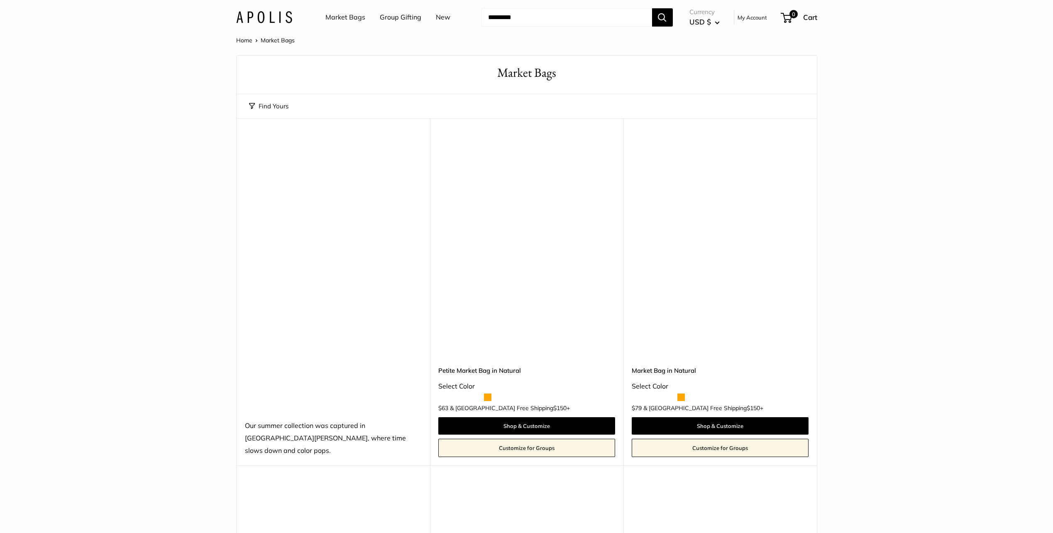 The image size is (1053, 533). I want to click on h1: Market Bags, so click(527, 73).